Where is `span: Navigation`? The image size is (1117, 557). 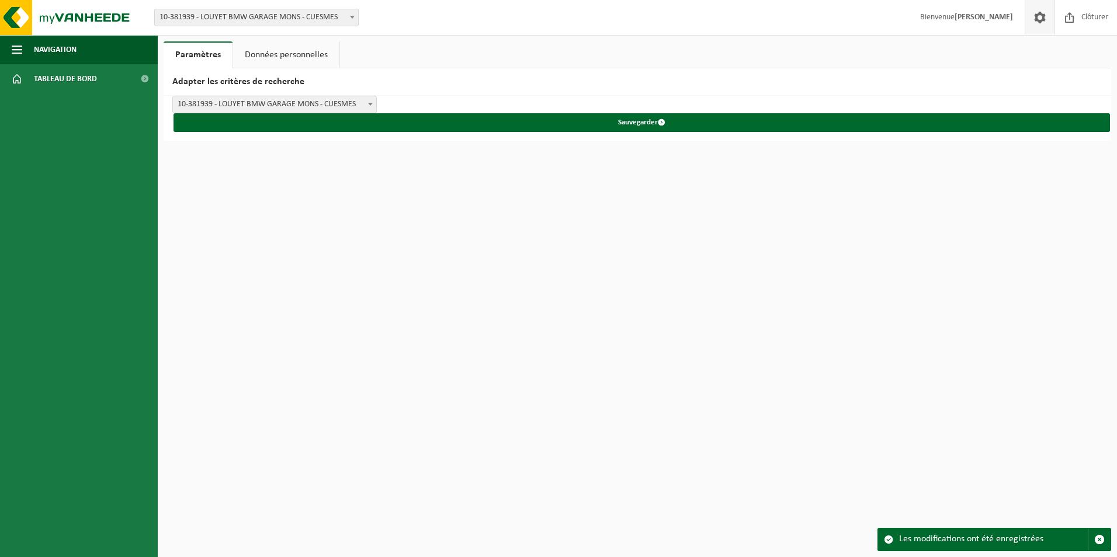
span: Navigation is located at coordinates (55, 50).